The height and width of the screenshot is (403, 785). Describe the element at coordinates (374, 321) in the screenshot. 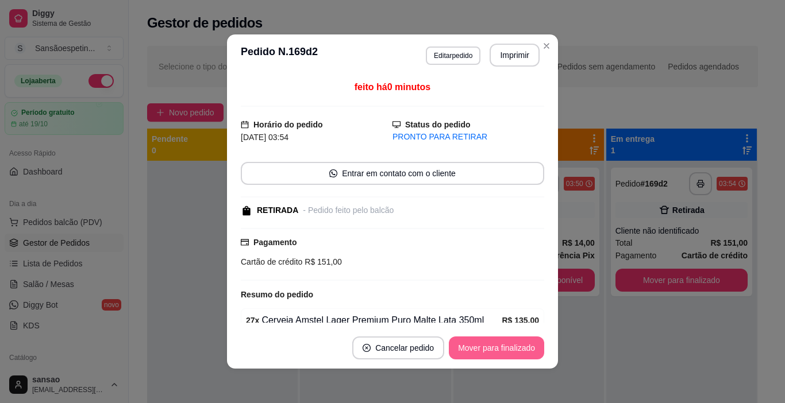

I see `div: Cerveja Amstel Lager Premium Puro Malte Lata 350ml` at that location.